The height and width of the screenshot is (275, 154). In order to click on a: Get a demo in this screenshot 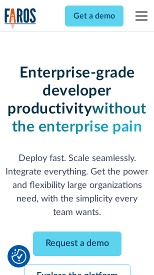, I will do `click(94, 16)`.